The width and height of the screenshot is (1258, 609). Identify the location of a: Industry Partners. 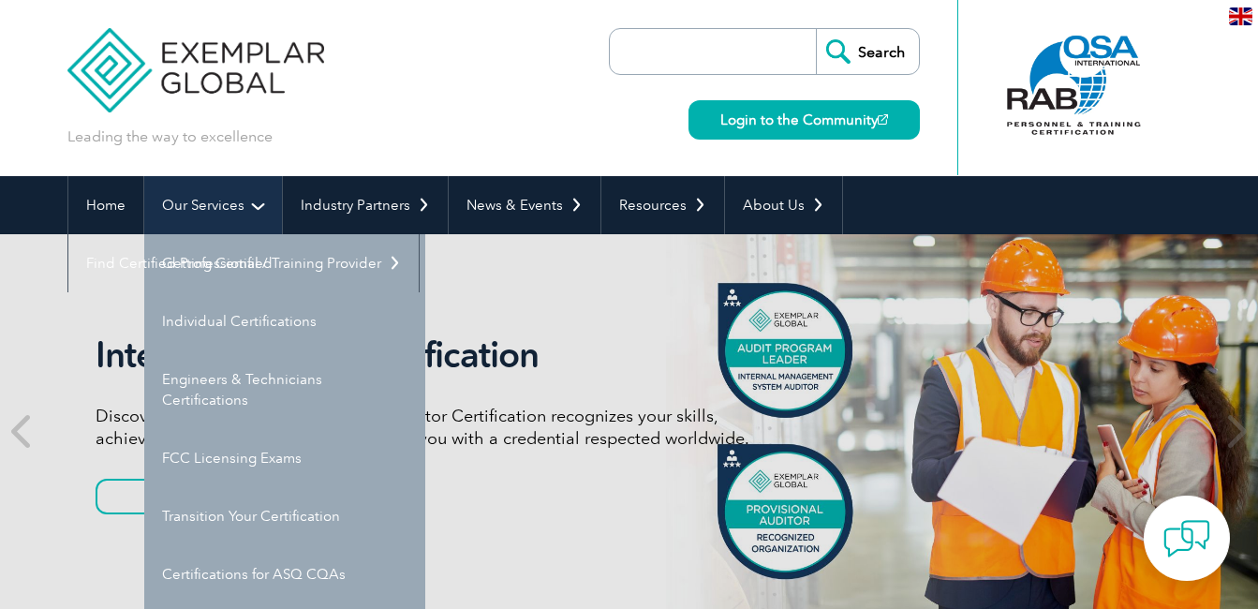
(365, 205).